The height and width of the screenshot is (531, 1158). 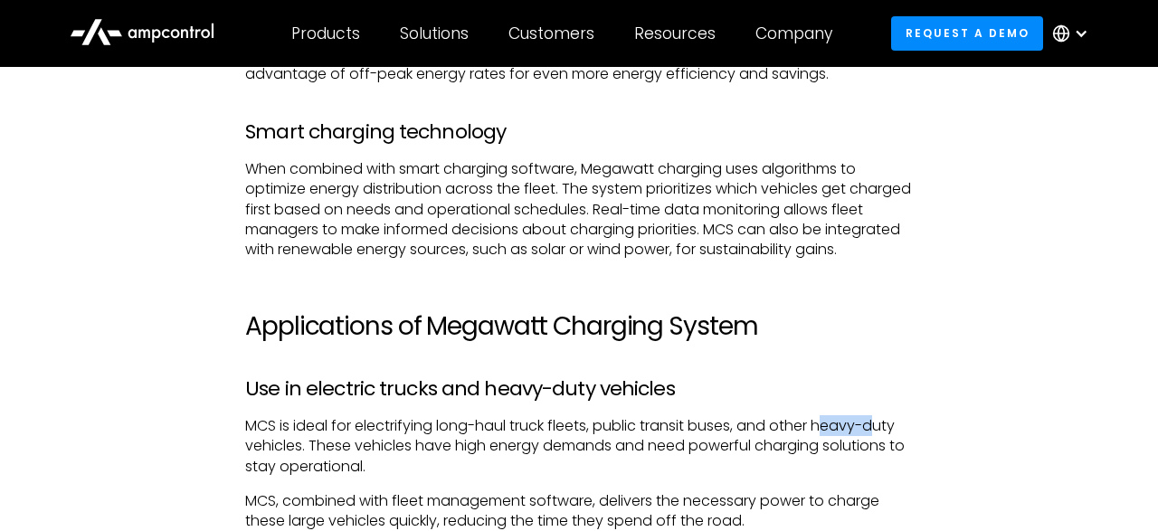 What do you see at coordinates (794, 33) in the screenshot?
I see `div: Company` at bounding box center [794, 33].